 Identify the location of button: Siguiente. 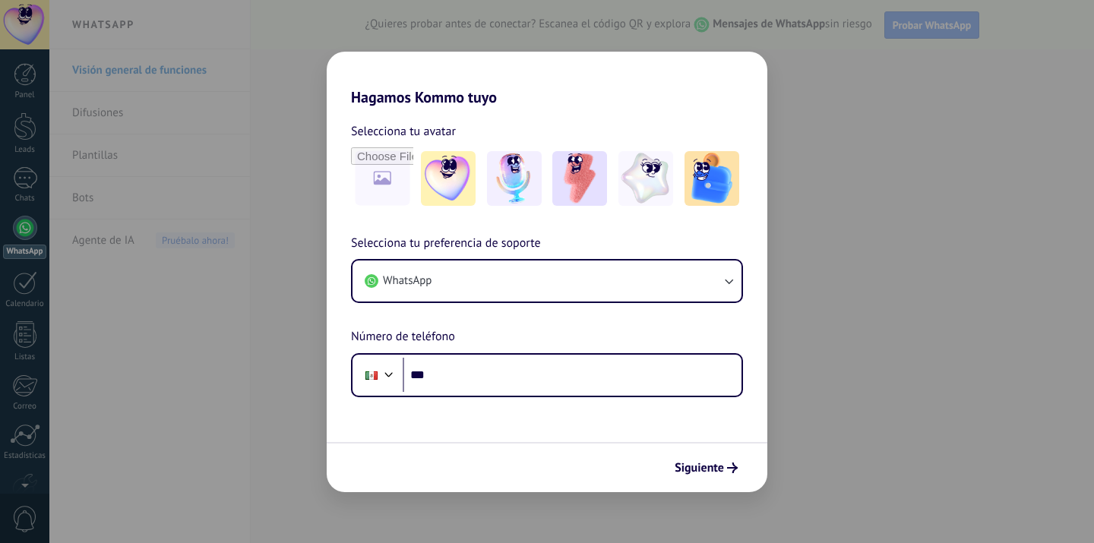
(706, 468).